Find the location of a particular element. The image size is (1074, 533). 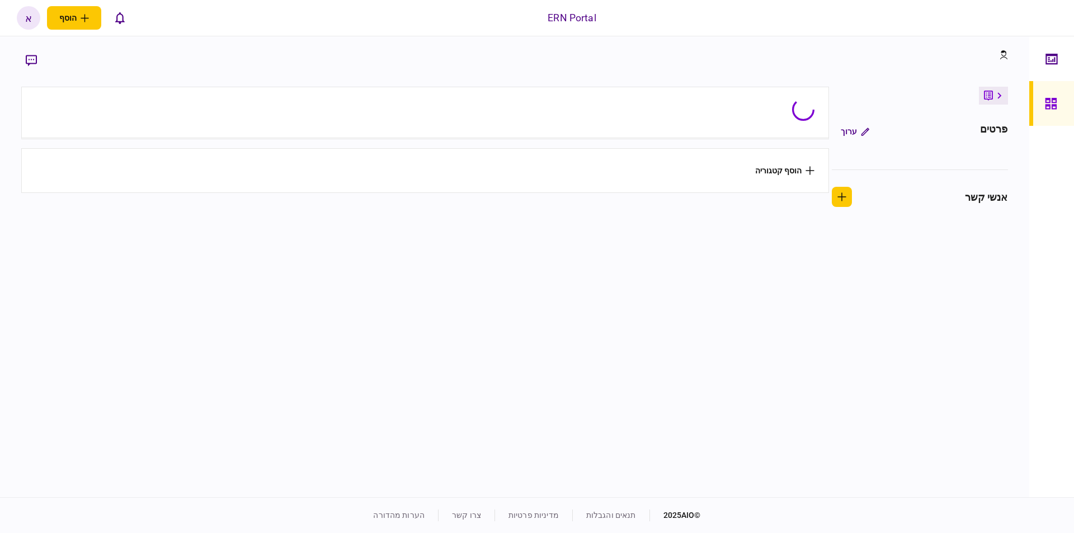

div: פרטים is located at coordinates (994, 131).